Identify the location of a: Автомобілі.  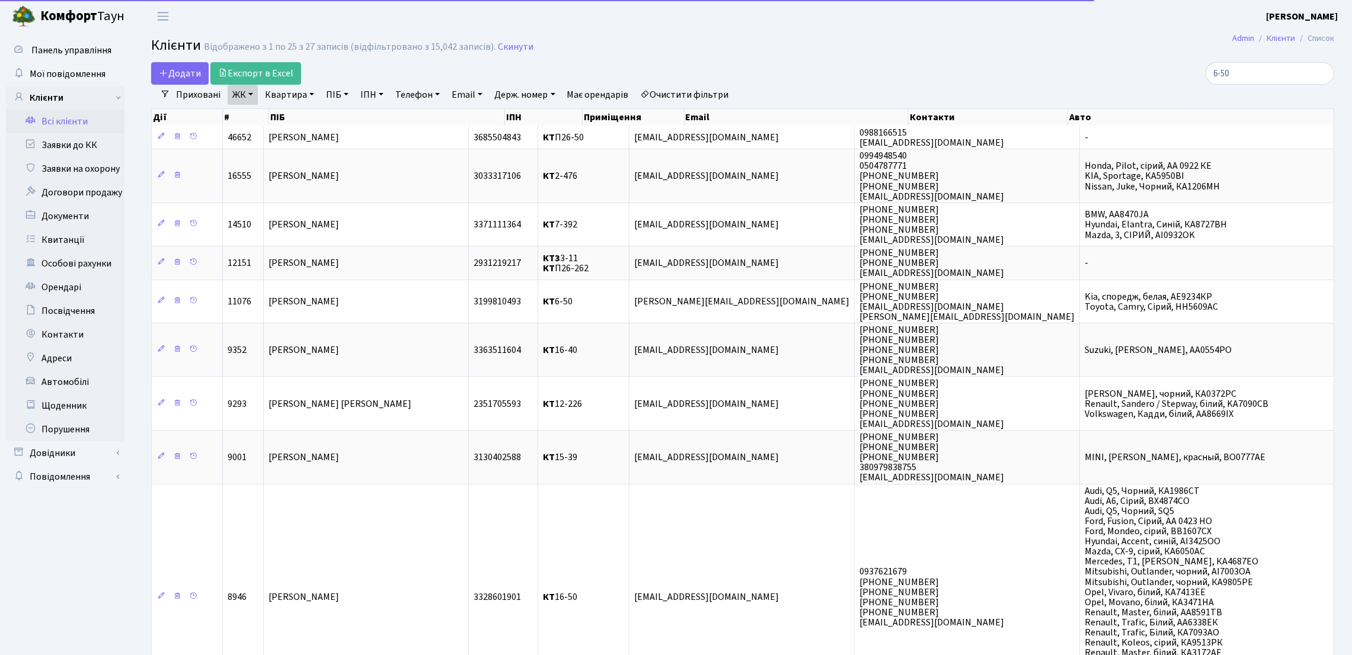
(65, 382).